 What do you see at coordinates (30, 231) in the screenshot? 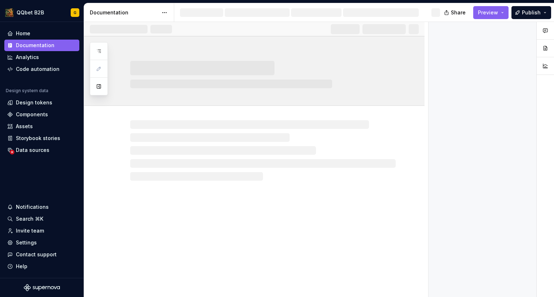
I see `div: Invite team` at bounding box center [30, 231].